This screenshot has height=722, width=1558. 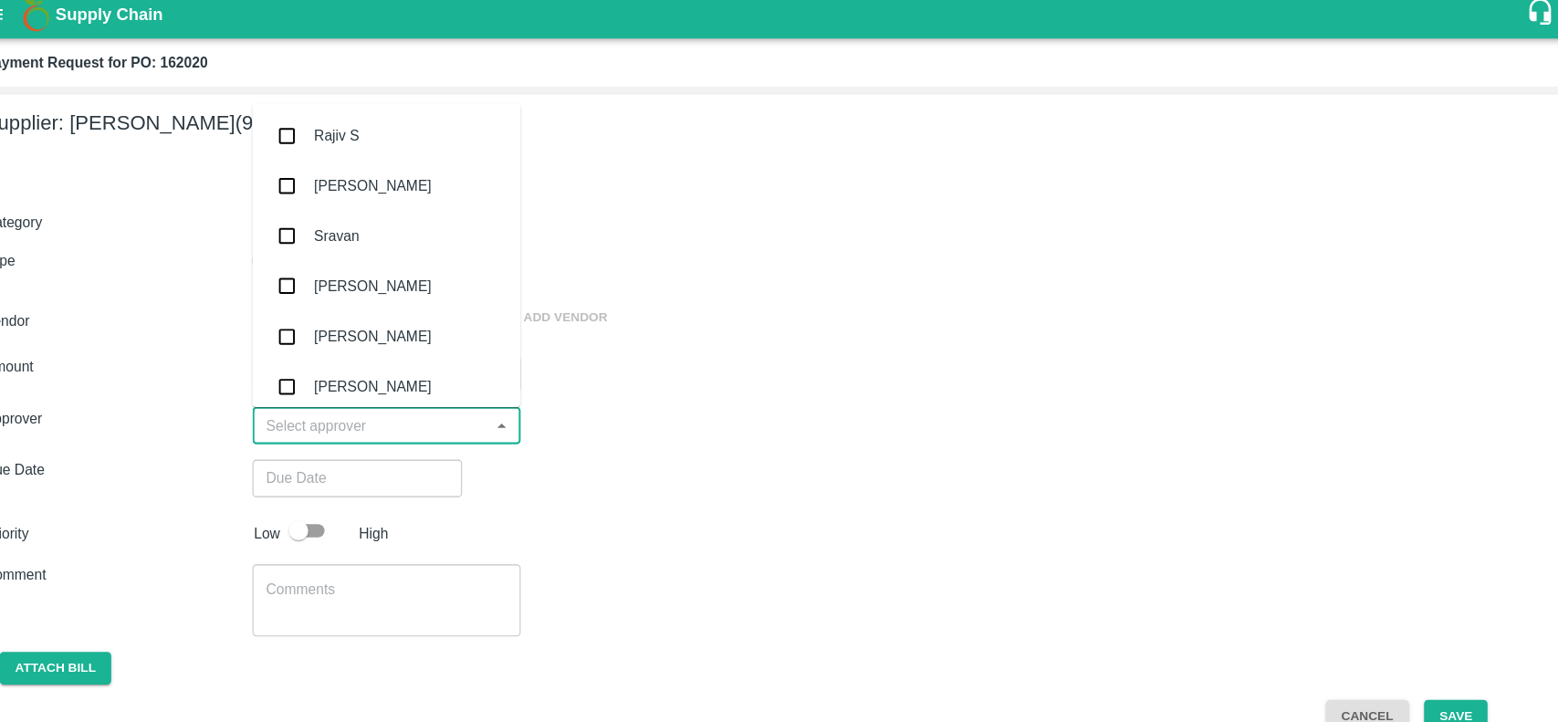 I want to click on img: logo, so click(x=64, y=23).